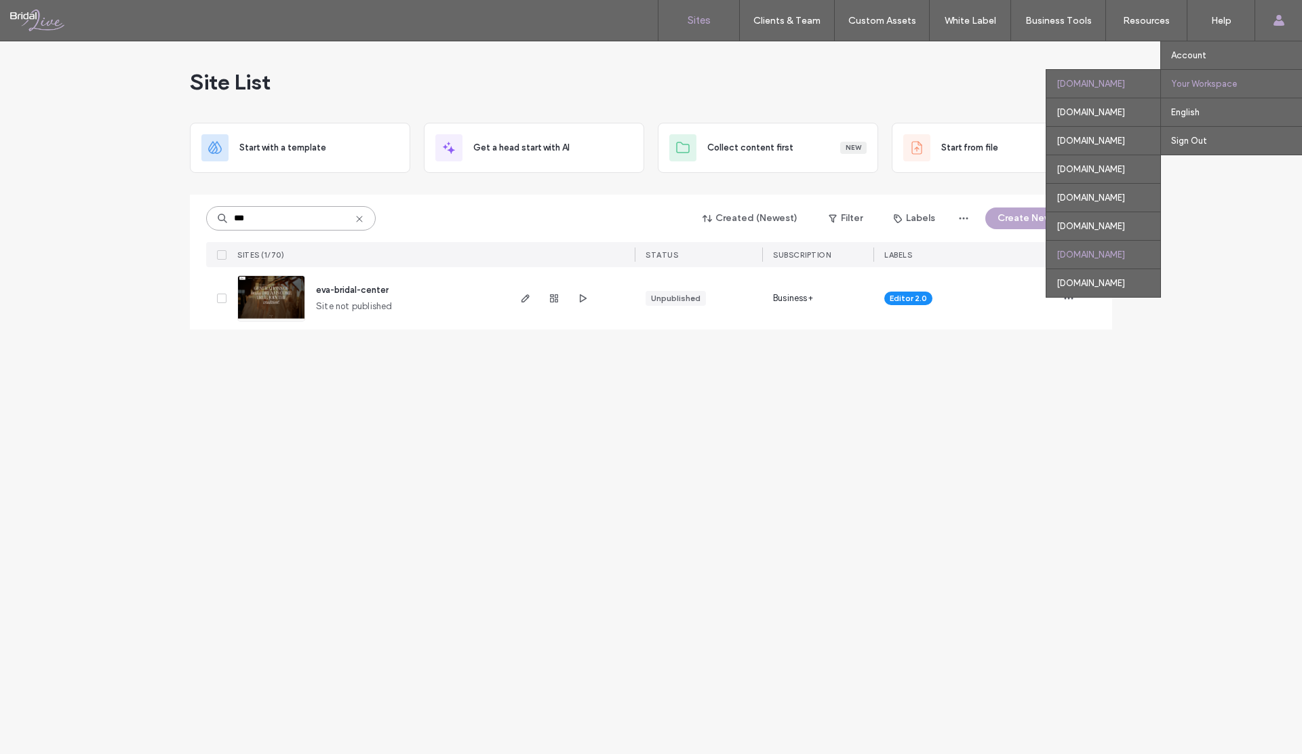 Image resolution: width=1302 pixels, height=754 pixels. Describe the element at coordinates (230, 82) in the screenshot. I see `span: Site List` at that location.